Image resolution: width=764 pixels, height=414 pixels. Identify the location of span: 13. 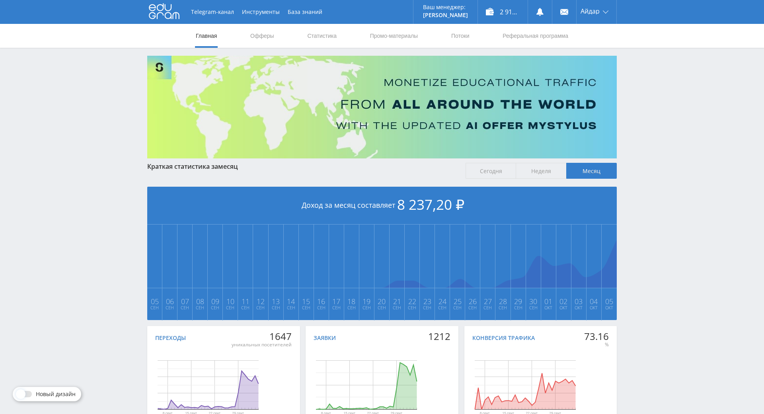
(276, 301).